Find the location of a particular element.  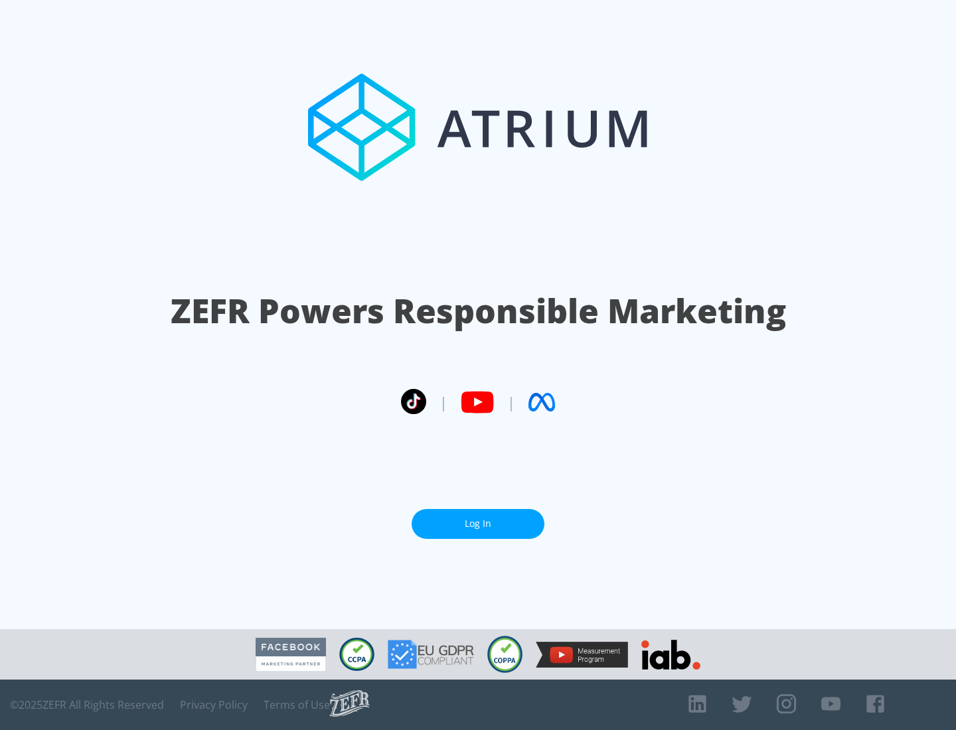

img: IAB is located at coordinates (670, 654).